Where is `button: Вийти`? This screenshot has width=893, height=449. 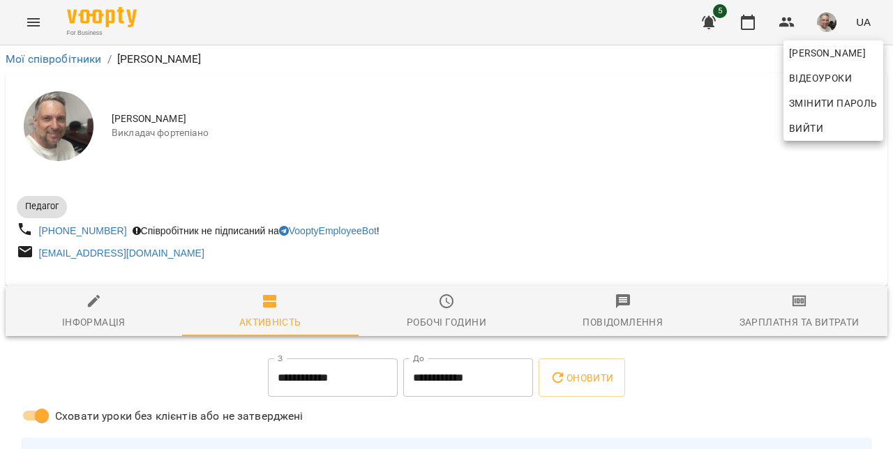 button: Вийти is located at coordinates (833, 128).